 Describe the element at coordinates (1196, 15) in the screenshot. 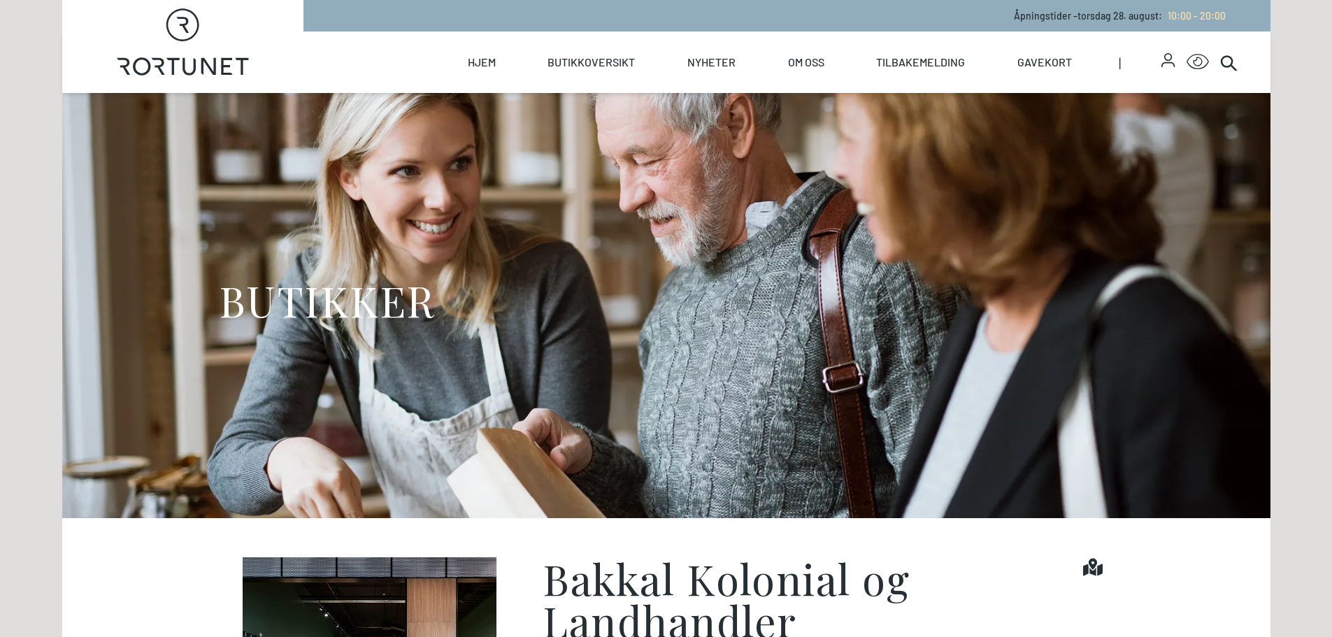

I see `span: 10:00 - 20:00` at that location.